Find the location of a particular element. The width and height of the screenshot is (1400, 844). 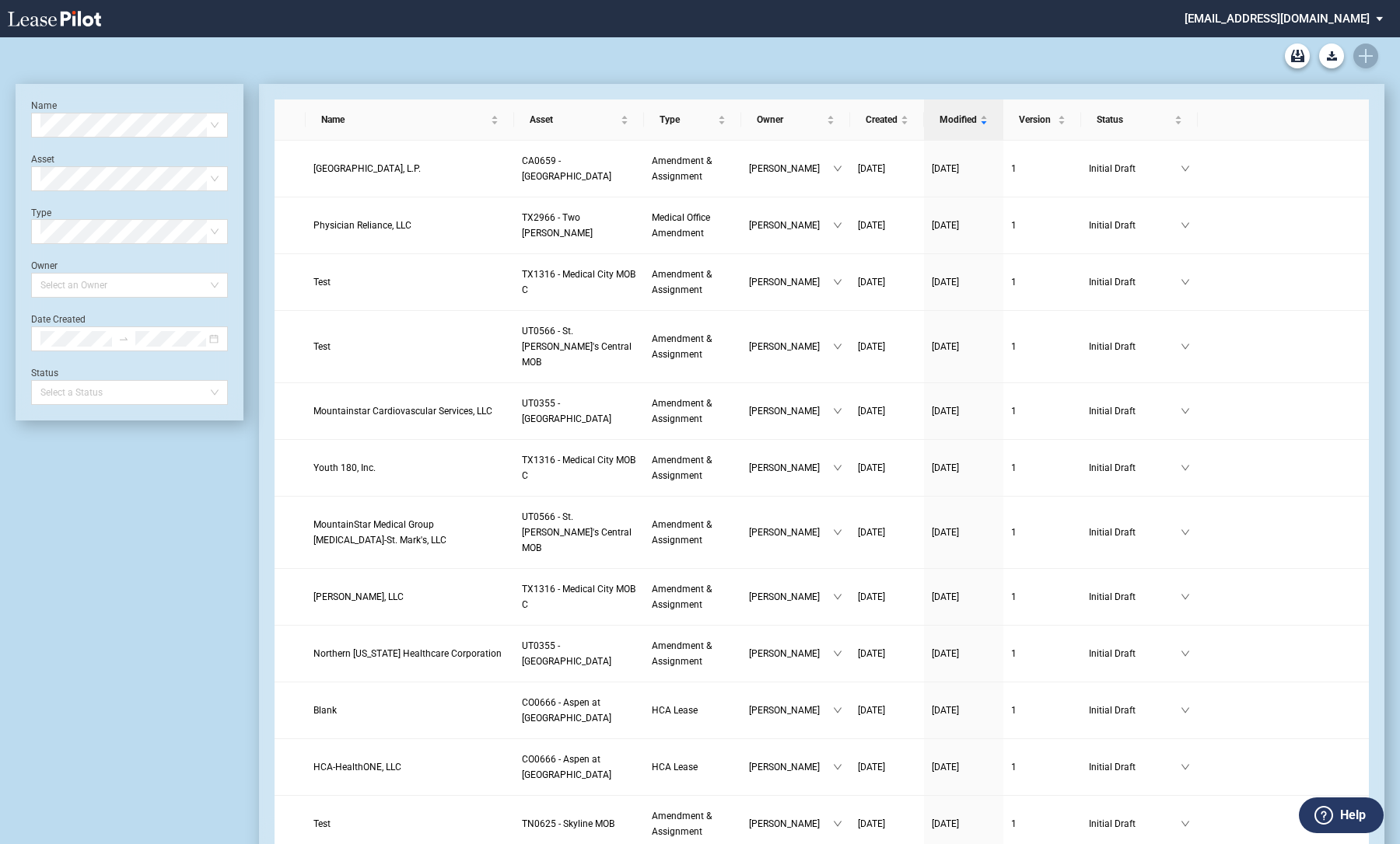

span: TX2966 - Two Fannin is located at coordinates (558, 225).